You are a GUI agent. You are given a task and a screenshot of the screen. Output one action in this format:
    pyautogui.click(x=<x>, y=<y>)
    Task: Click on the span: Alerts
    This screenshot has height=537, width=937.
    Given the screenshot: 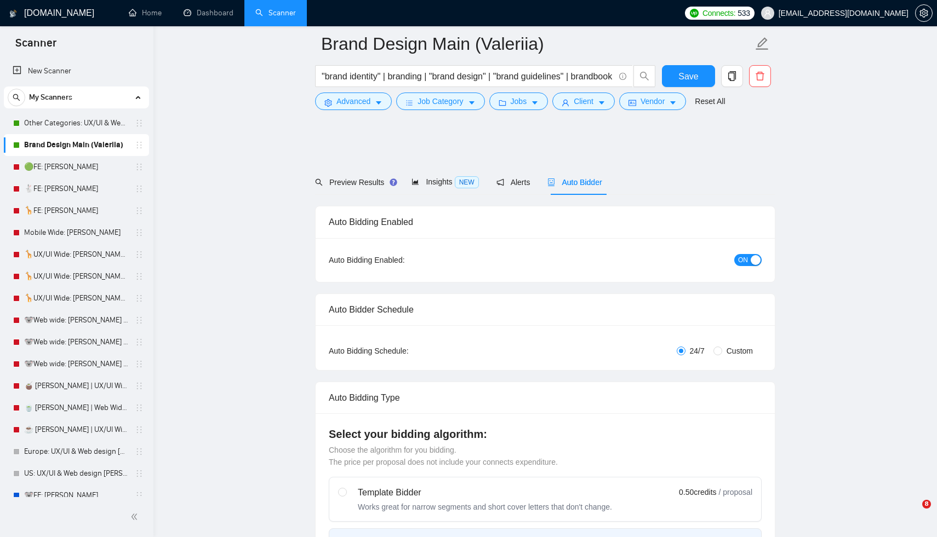 What is the action you would take?
    pyautogui.click(x=513, y=182)
    